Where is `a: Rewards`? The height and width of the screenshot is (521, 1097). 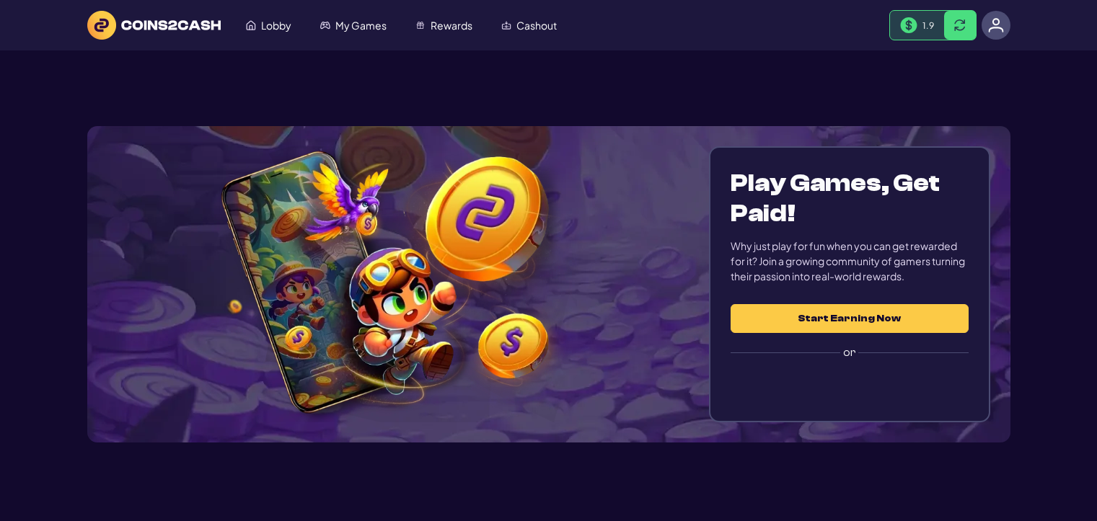
a: Rewards is located at coordinates (444, 25).